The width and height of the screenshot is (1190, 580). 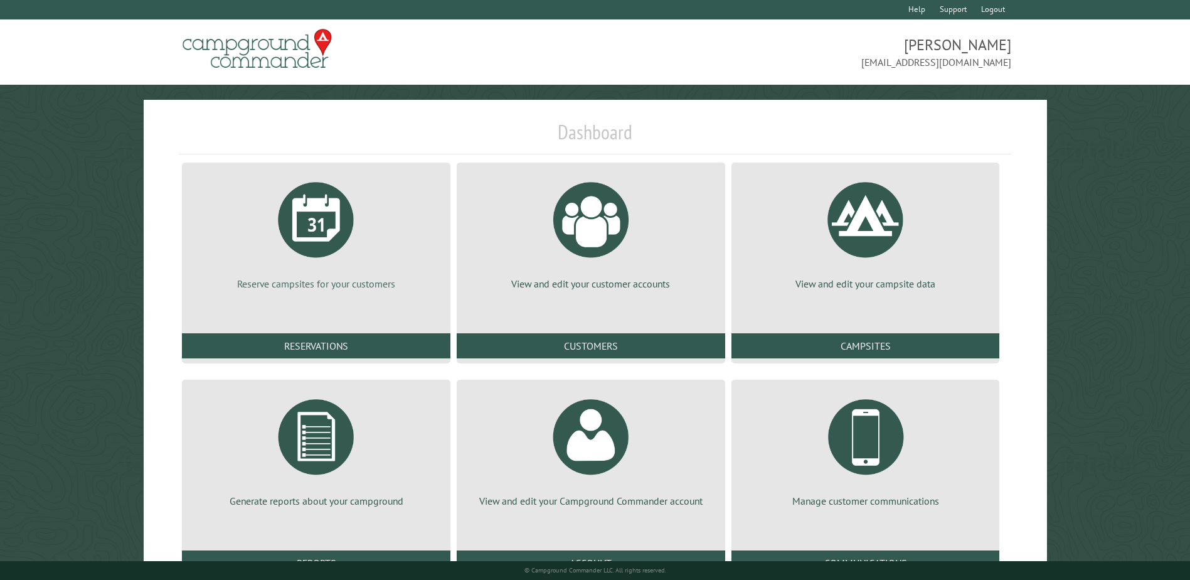 What do you see at coordinates (316, 231) in the screenshot?
I see `a: Reserve campsites for your customers` at bounding box center [316, 231].